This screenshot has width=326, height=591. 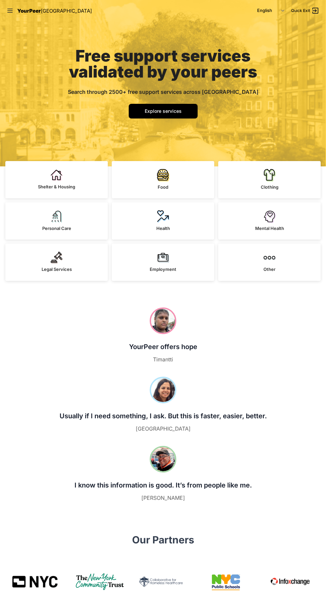 I want to click on span: I know this information is good. It’s from people like me., so click(x=163, y=485).